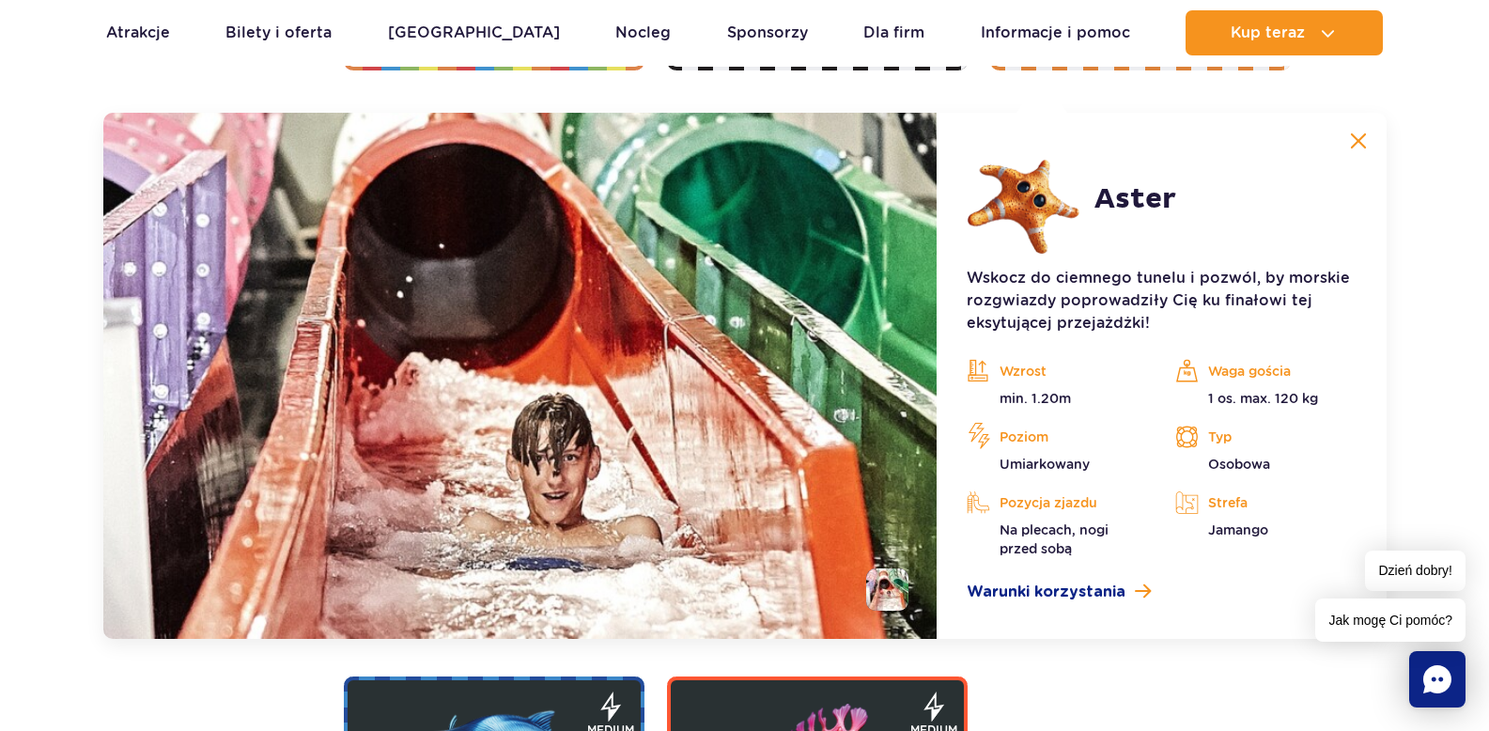  I want to click on p: Jamango, so click(1266, 530).